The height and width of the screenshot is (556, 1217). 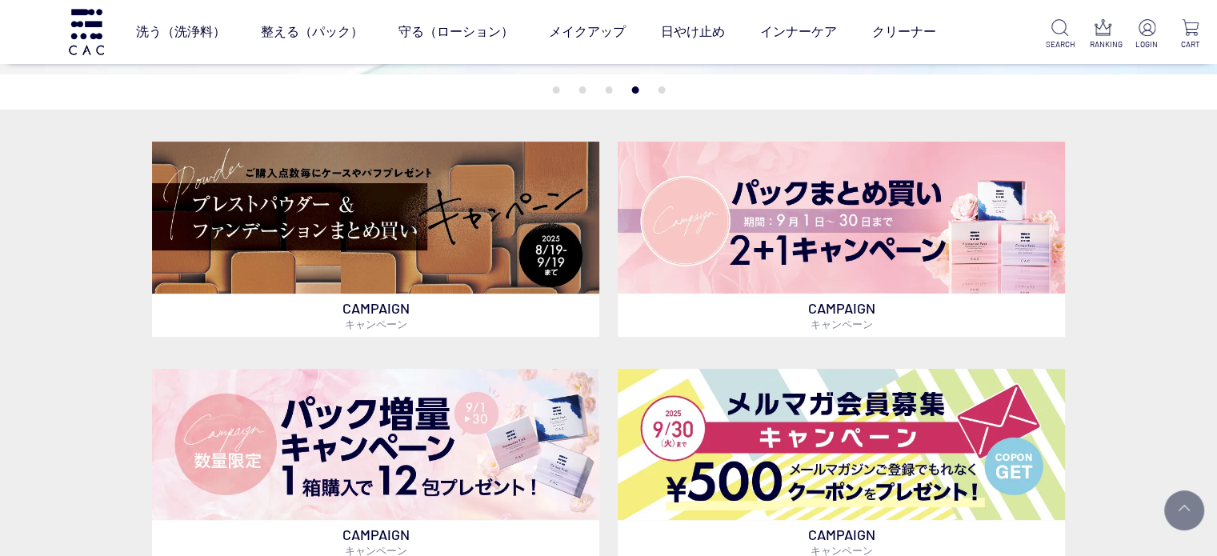 What do you see at coordinates (1060, 34) in the screenshot?
I see `a: SEARCH` at bounding box center [1060, 34].